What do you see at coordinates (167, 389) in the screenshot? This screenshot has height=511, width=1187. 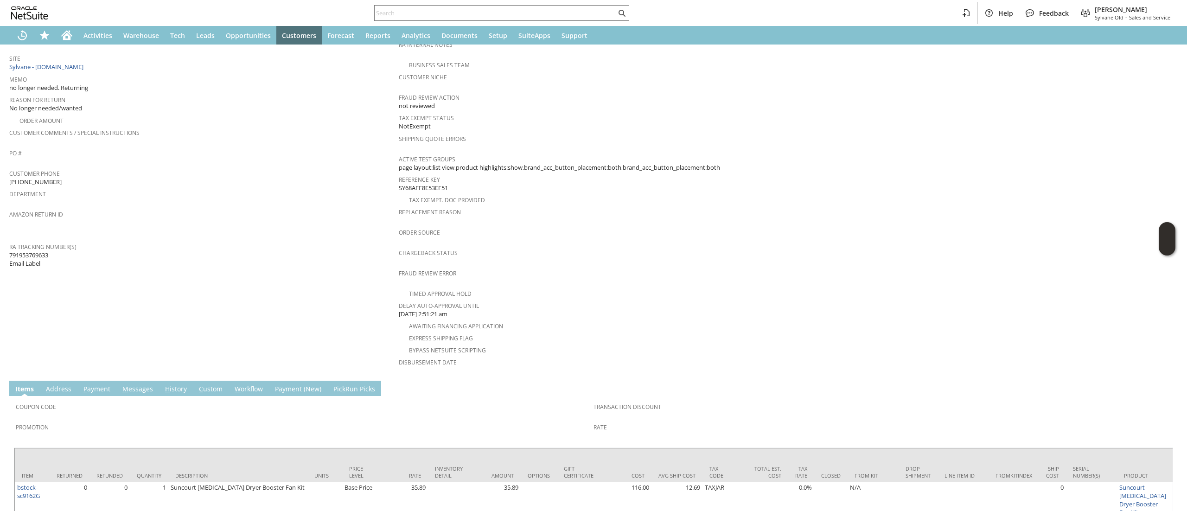 I see `span: H` at bounding box center [167, 389].